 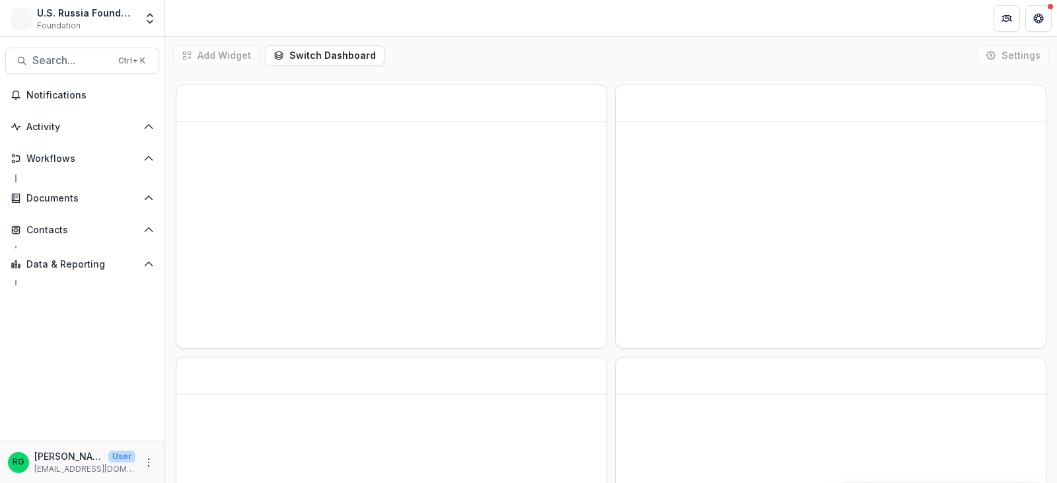 What do you see at coordinates (82, 230) in the screenshot?
I see `button: Open Contacts` at bounding box center [82, 230].